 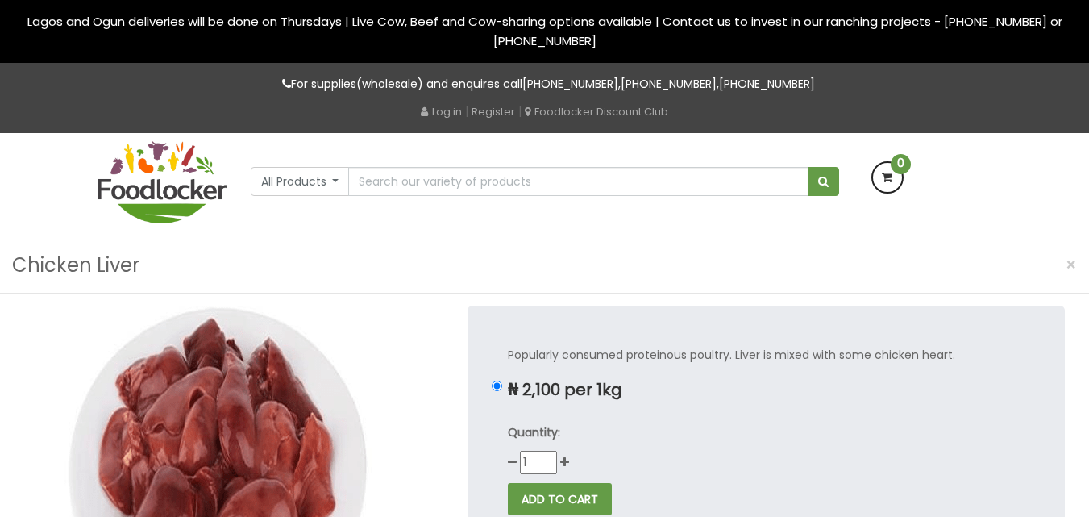 What do you see at coordinates (545, 31) in the screenshot?
I see `span: Lagos and Ogun deliveries will be done on Thursdays | Live Cow, Beef and Cow-sharing options avai...` at bounding box center [545, 31].